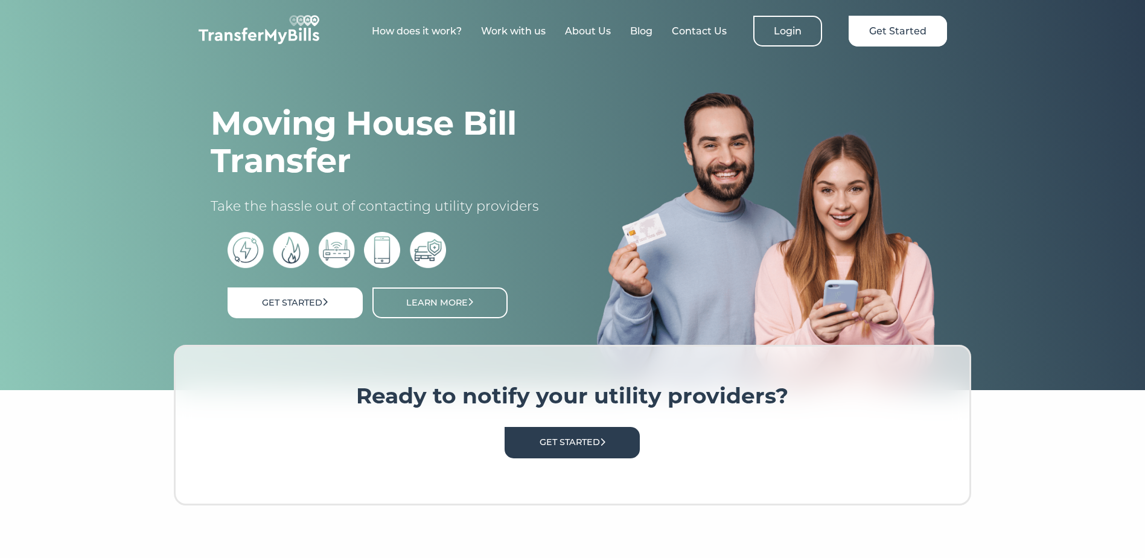 The height and width of the screenshot is (558, 1145). Describe the element at coordinates (246, 250) in the screenshot. I see `img: electric bills icon` at that location.